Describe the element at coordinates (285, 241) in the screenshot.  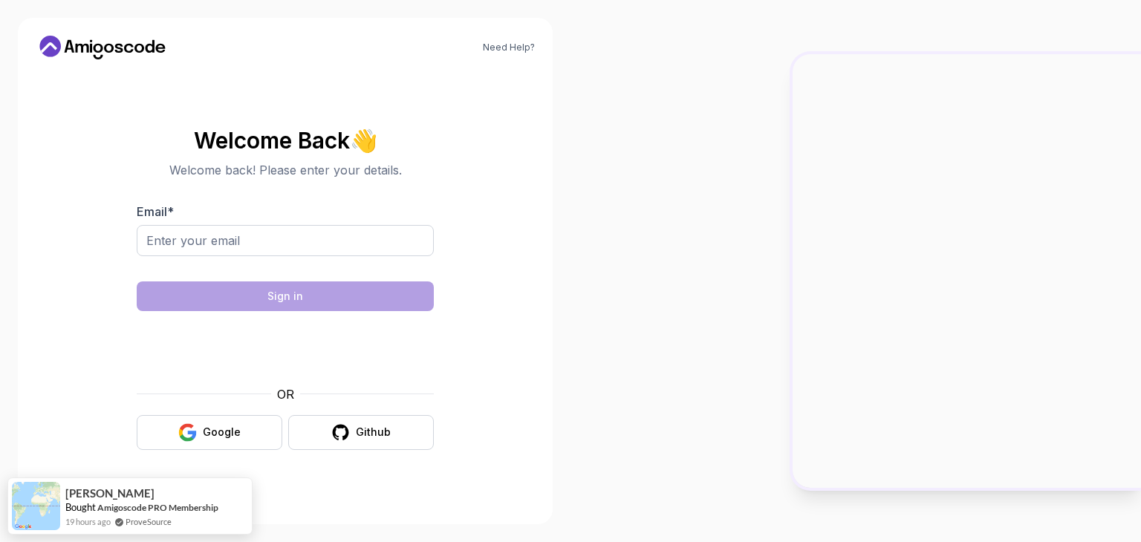
I see `input: Enter your email` at that location.